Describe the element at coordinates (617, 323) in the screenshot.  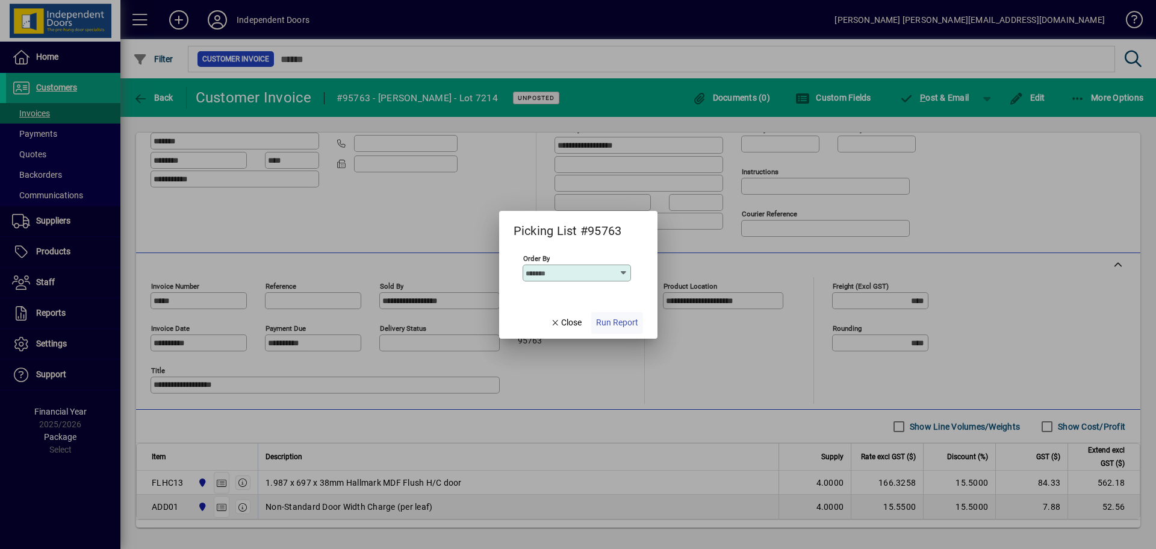
I see `button: Run Report` at that location.